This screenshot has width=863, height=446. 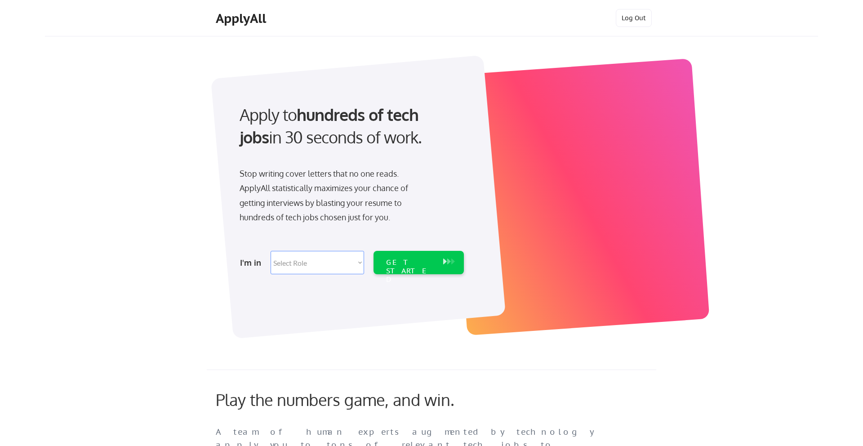 What do you see at coordinates (332, 196) in the screenshot?
I see `div: Stop writing cover letters that no one reads. ApplyAll statistically maximizes your chance of get...` at bounding box center [332, 196].